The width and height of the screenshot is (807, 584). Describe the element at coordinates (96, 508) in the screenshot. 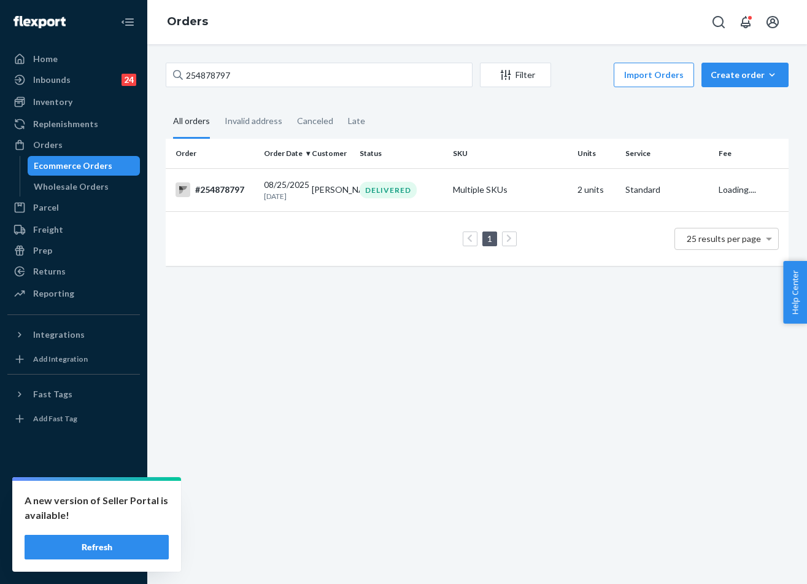

I see `p: A new version of Seller Portal is available!` at that location.